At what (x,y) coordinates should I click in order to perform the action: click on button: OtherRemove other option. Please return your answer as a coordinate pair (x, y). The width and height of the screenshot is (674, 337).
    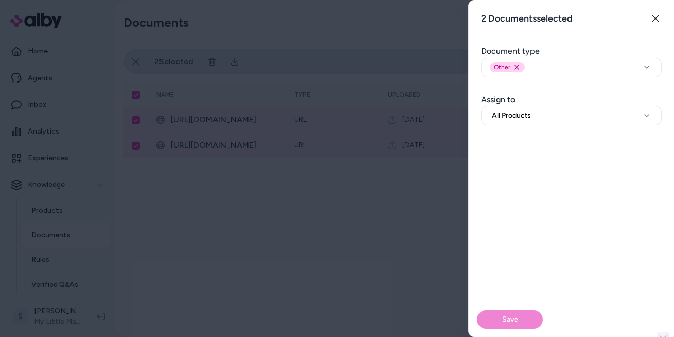
    Looking at the image, I should click on (571, 67).